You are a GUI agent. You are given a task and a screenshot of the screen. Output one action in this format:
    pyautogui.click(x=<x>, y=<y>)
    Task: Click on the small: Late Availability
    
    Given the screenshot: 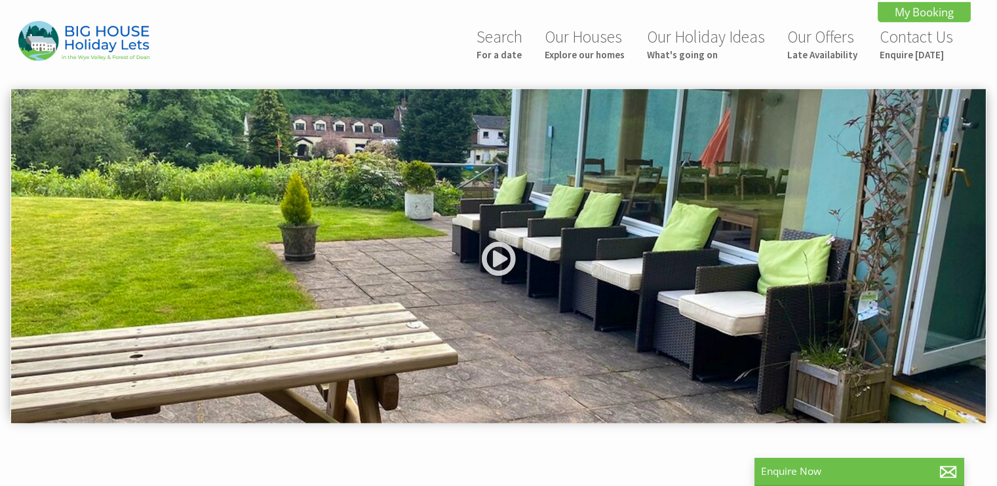 What is the action you would take?
    pyautogui.click(x=822, y=54)
    